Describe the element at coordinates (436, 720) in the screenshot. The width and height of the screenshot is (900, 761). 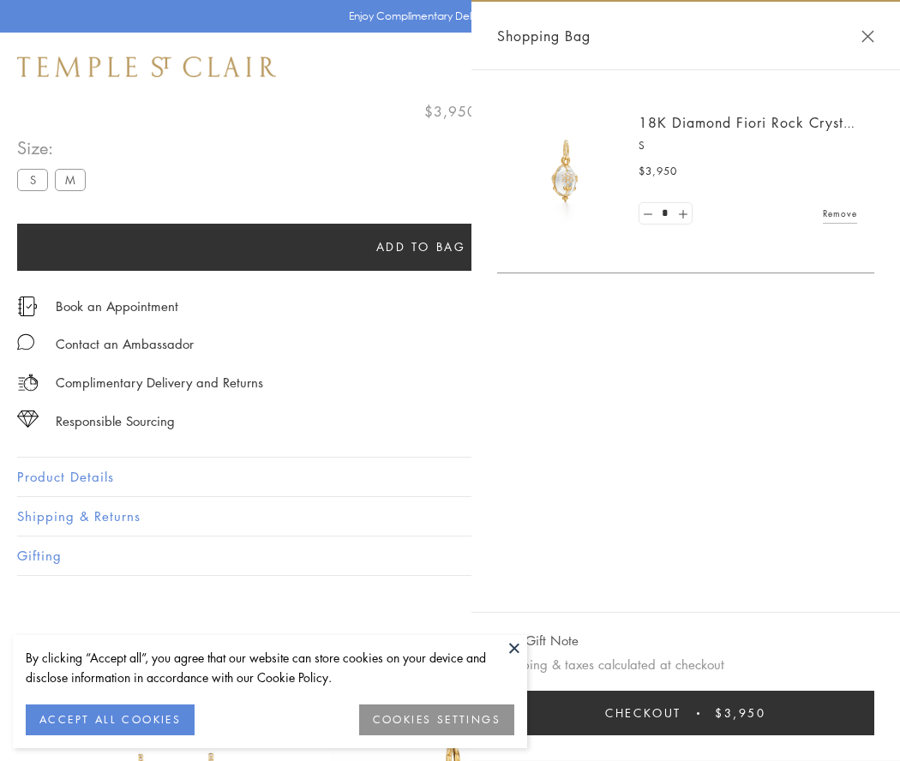
I see `button: COOKIES SETTINGS` at that location.